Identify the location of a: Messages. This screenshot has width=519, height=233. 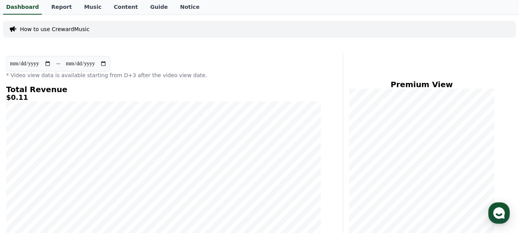
(75, 179).